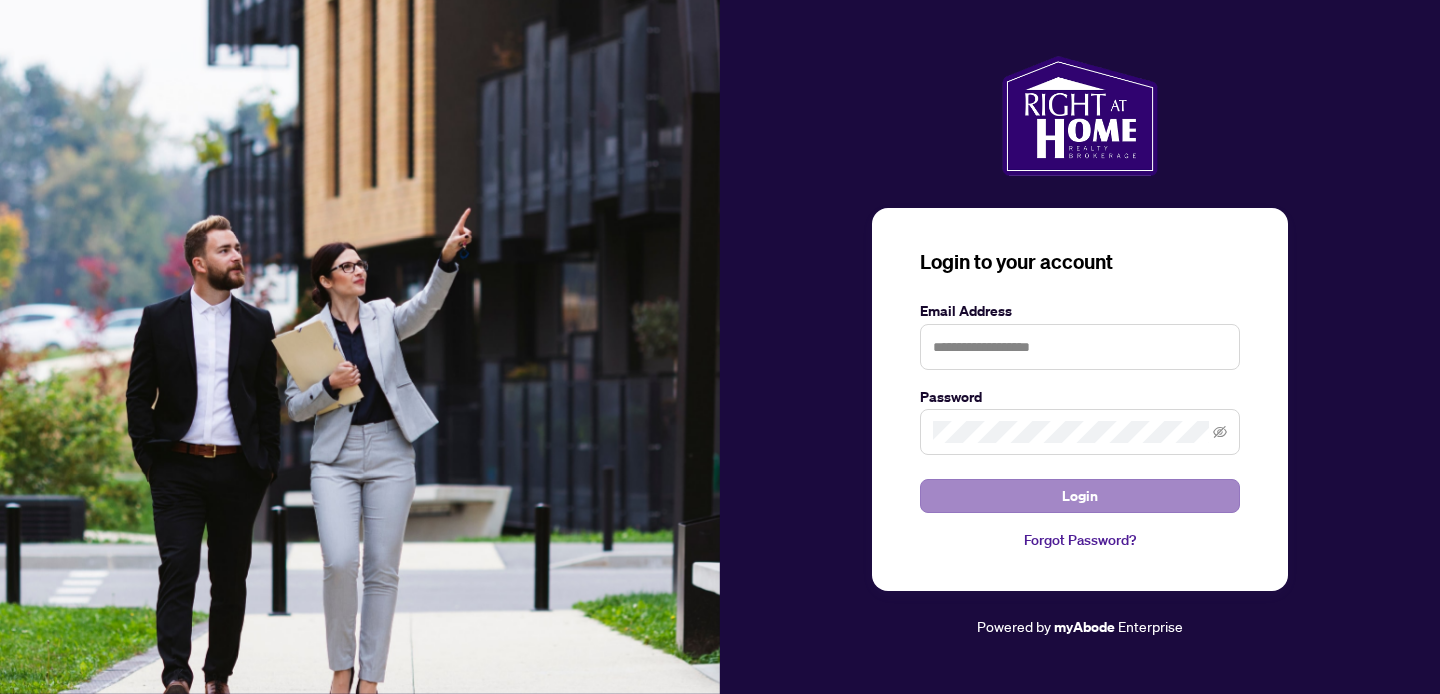  I want to click on h3: Login to your account, so click(1080, 262).